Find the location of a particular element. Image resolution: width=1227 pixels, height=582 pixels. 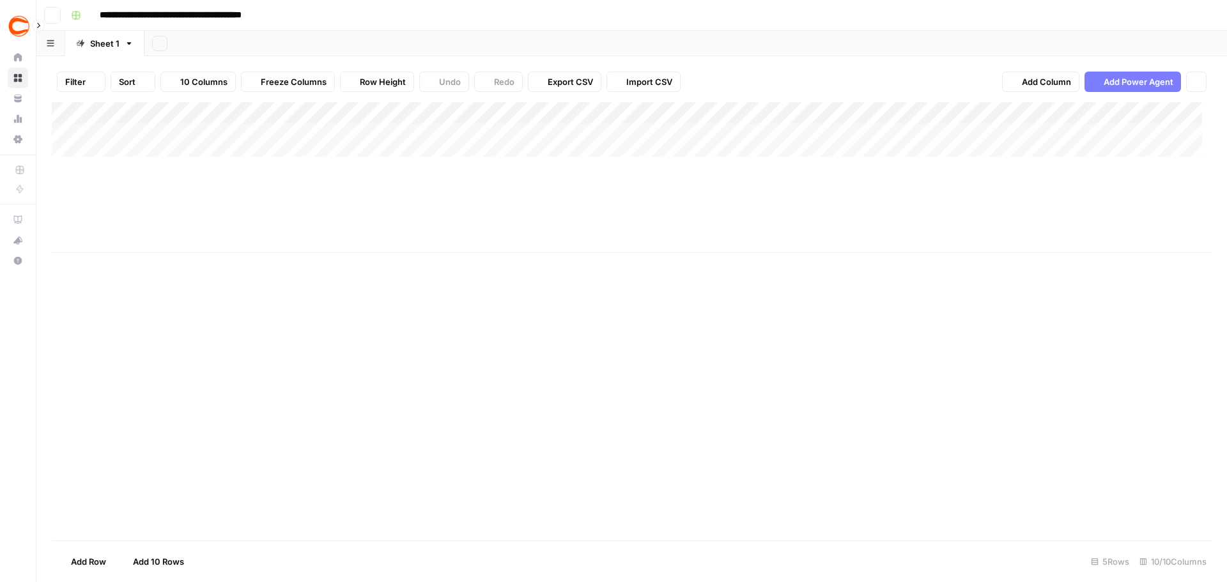

button: Freeze Columns is located at coordinates (288, 82).